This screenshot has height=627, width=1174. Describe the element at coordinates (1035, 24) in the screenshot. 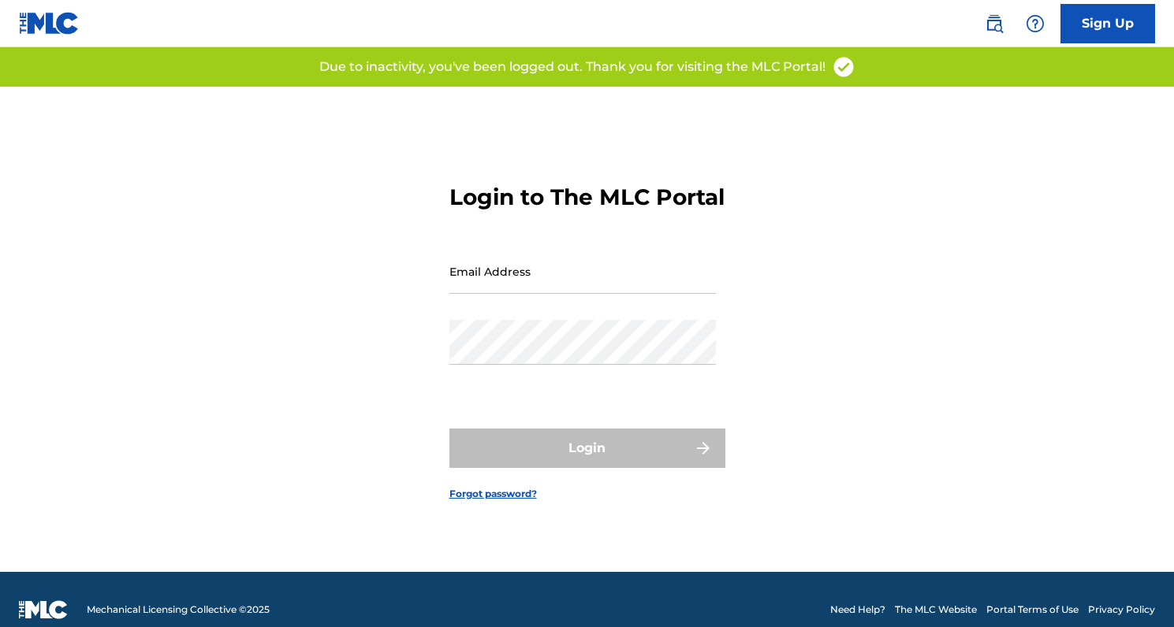

I see `div: Help` at that location.